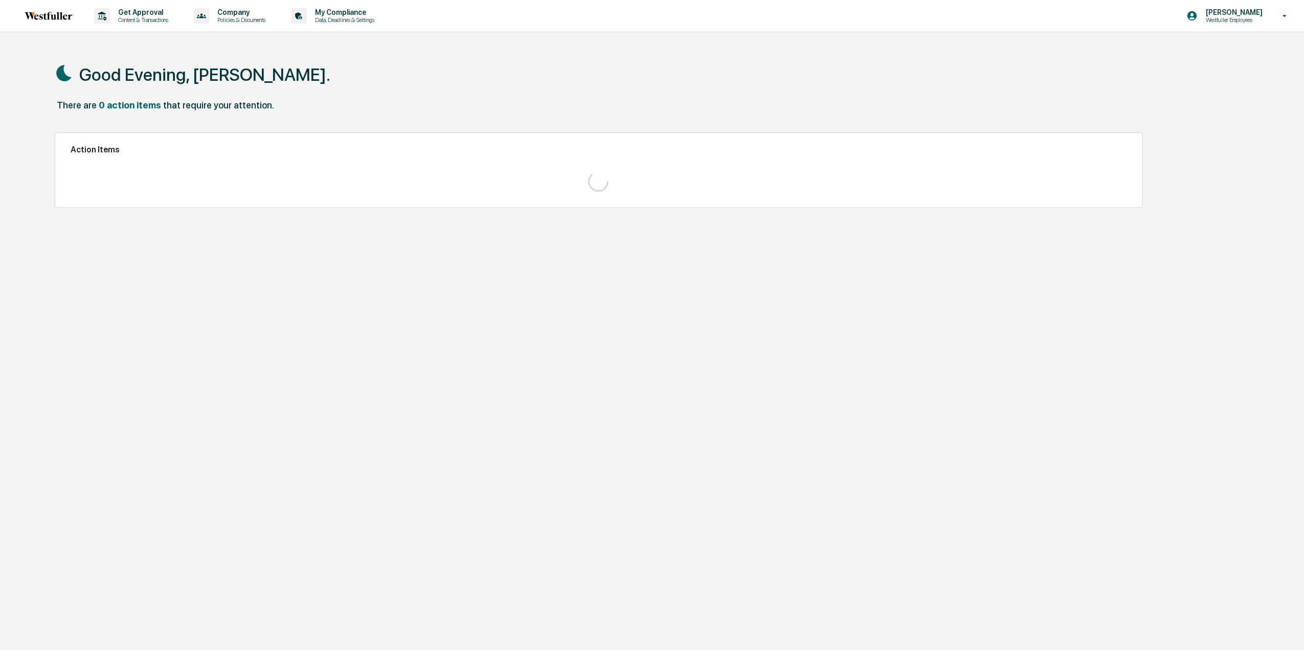  Describe the element at coordinates (1233, 20) in the screenshot. I see `p: Westfuller Employees` at that location.